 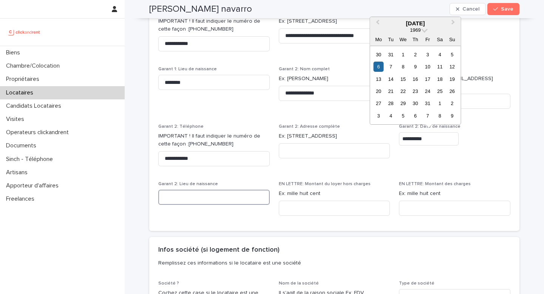 I want to click on div: Choose Thursday, 2 January 1969, so click(x=415, y=54).